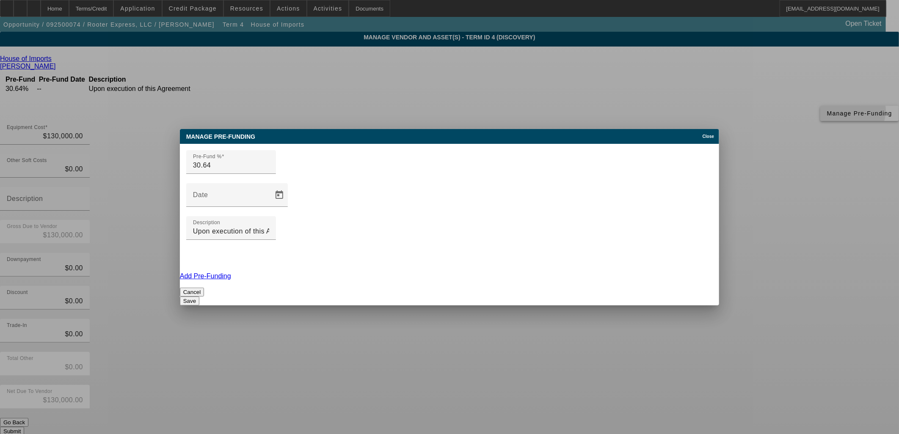  I want to click on span: Close, so click(708, 136).